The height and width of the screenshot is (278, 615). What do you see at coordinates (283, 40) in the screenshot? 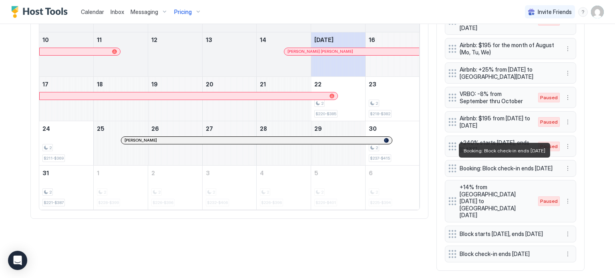
I see `a: August 14, 2025` at bounding box center [283, 40].